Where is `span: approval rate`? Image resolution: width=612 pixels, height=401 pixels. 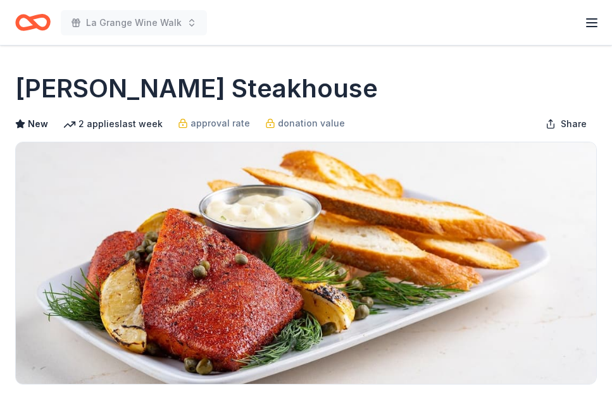
span: approval rate is located at coordinates (220, 123).